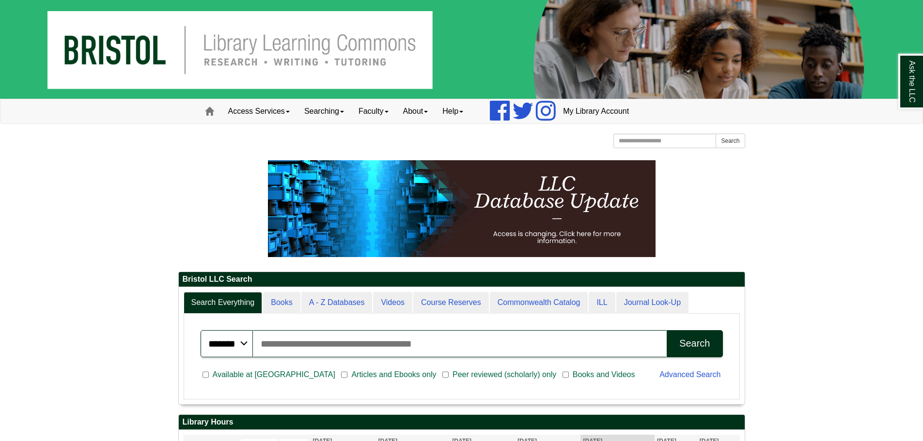 This screenshot has width=923, height=441. Describe the element at coordinates (452, 111) in the screenshot. I see `a: Help` at that location.